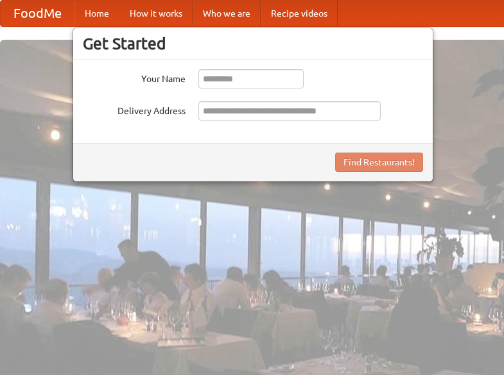  Describe the element at coordinates (134, 109) in the screenshot. I see `label: Delivery Address` at that location.